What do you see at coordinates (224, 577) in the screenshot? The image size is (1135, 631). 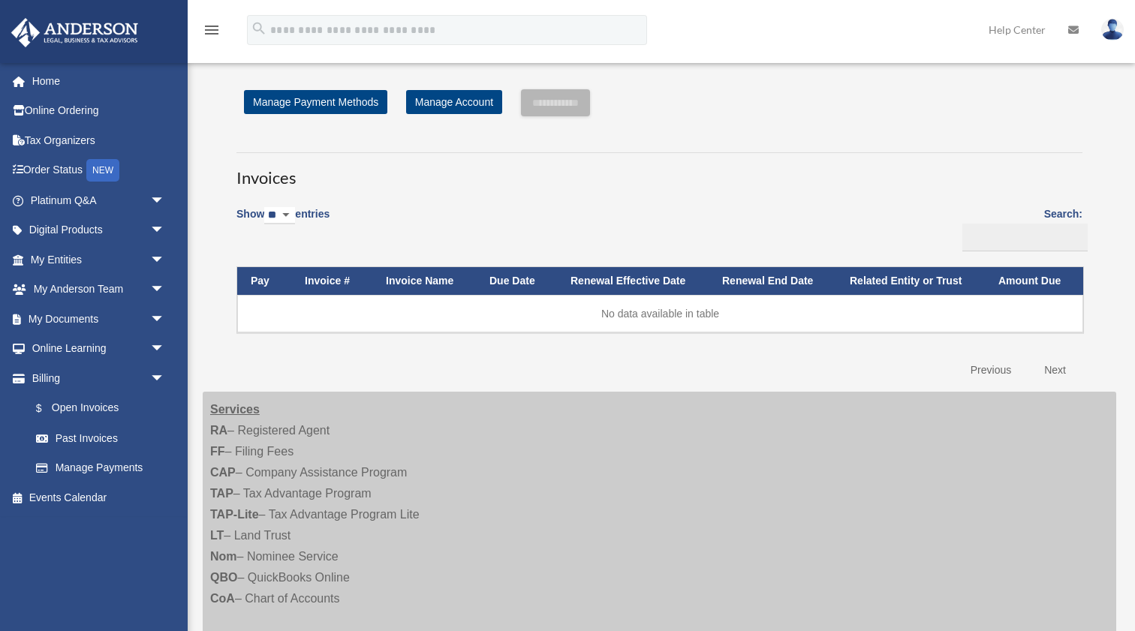 I see `strong: QBO` at bounding box center [224, 577].